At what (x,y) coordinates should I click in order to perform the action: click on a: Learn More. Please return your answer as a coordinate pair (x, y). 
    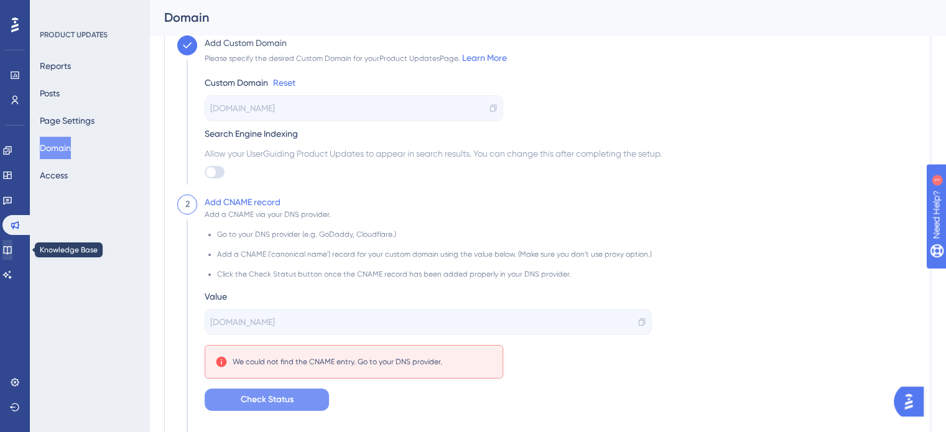
    Looking at the image, I should click on (485, 58).